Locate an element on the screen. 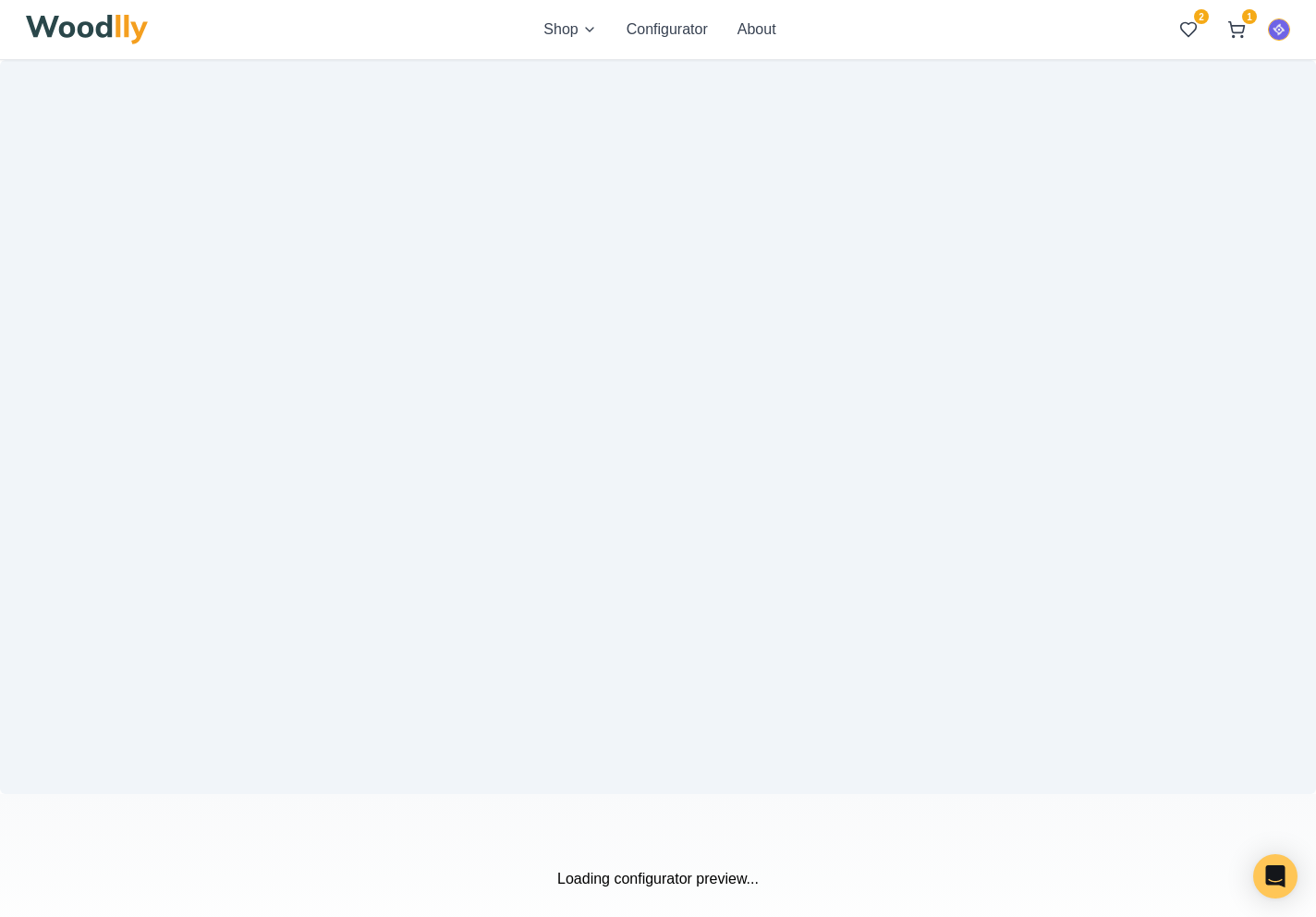 This screenshot has width=1316, height=917. span: 2 is located at coordinates (1201, 17).